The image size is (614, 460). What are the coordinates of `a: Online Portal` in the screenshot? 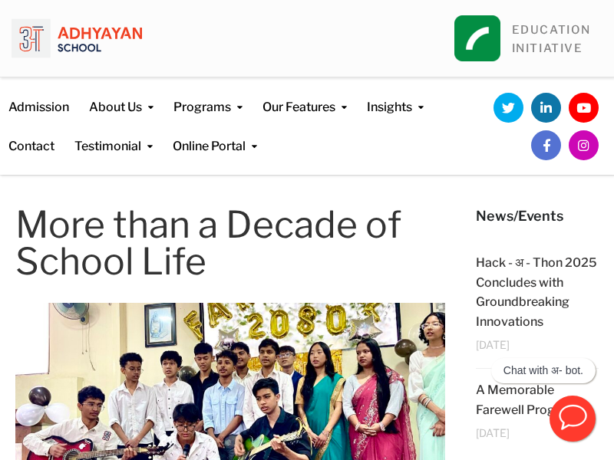 It's located at (215, 136).